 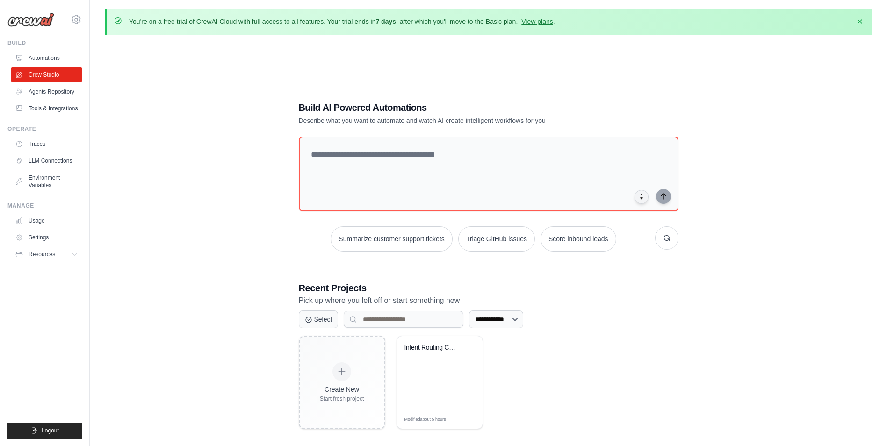 What do you see at coordinates (46, 108) in the screenshot?
I see `a: Tools & Integrations` at bounding box center [46, 108].